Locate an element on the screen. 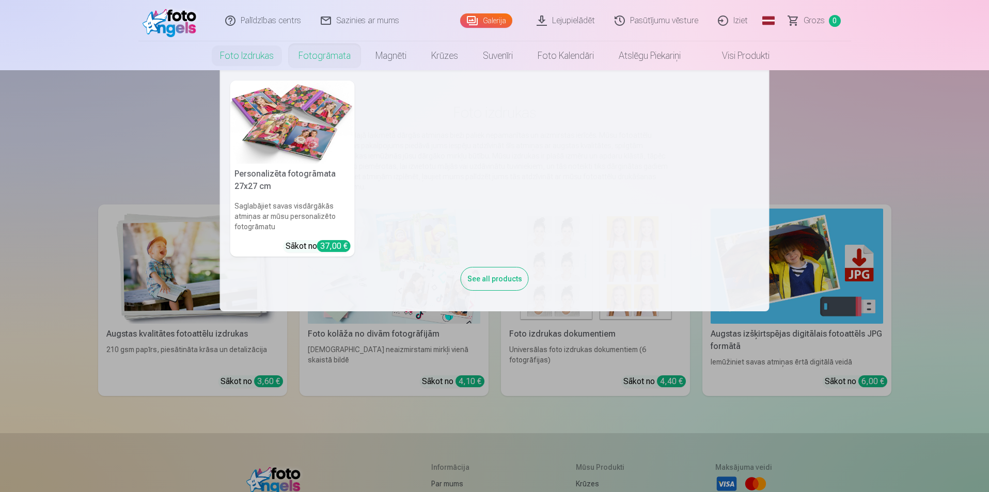  div: Sākot no is located at coordinates (318, 246).